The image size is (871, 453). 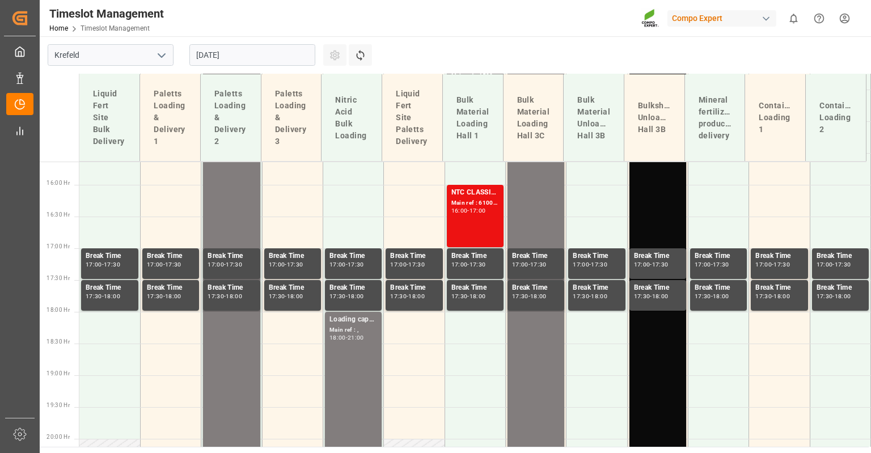 What do you see at coordinates (170, 117) in the screenshot?
I see `div: Paletts Loading & Delivery 1` at bounding box center [170, 117].